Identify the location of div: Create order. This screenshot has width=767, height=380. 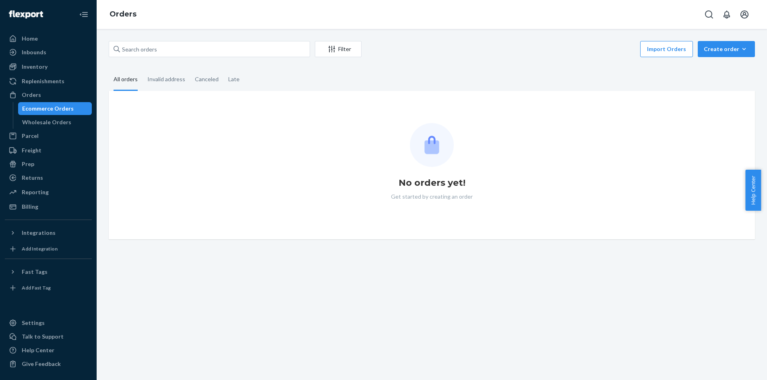
(726, 49).